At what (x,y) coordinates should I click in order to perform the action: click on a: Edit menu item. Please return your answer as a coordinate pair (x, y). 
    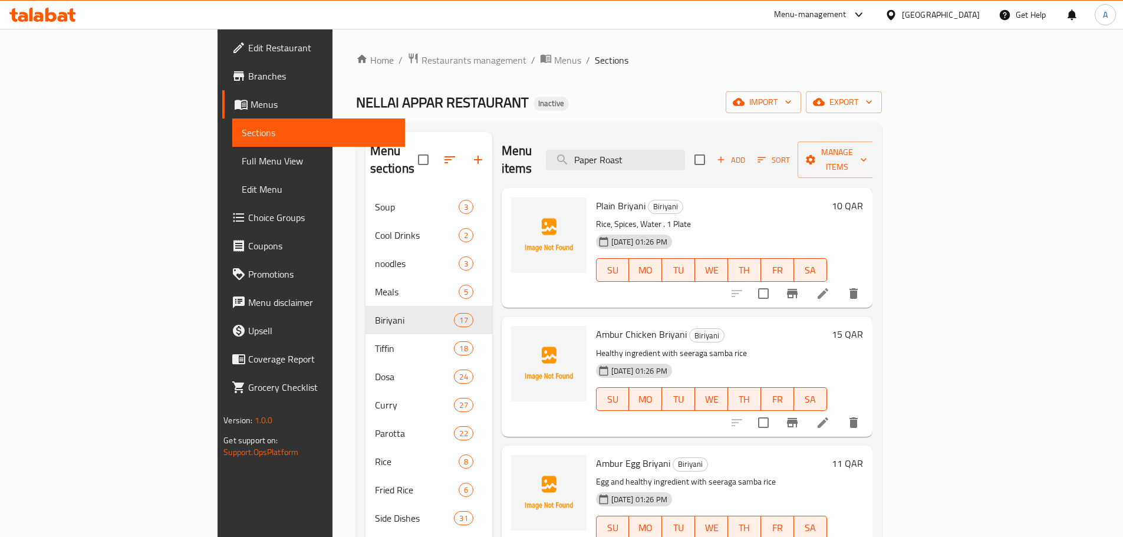
    Looking at the image, I should click on (823, 294).